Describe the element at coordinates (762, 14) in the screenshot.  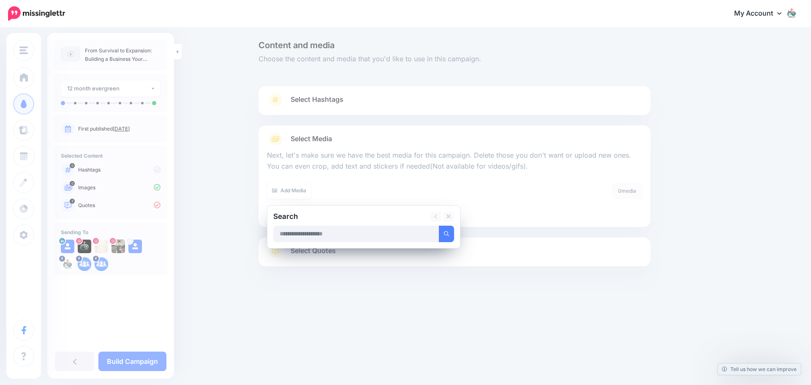
I see `a: My Account` at that location.